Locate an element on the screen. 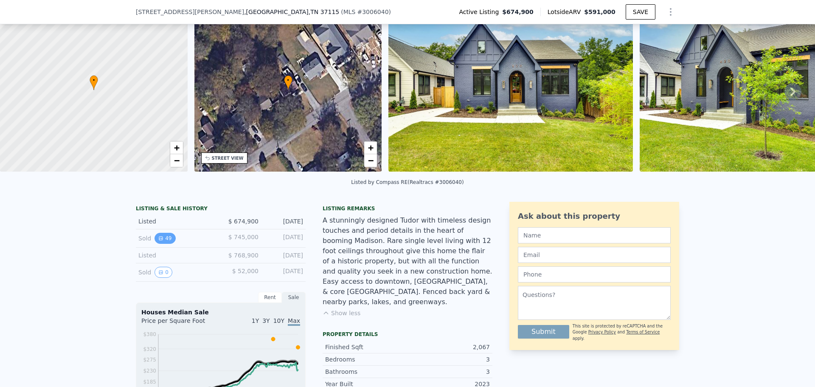 This screenshot has height=387, width=815. tspan: $230 is located at coordinates (149, 371).